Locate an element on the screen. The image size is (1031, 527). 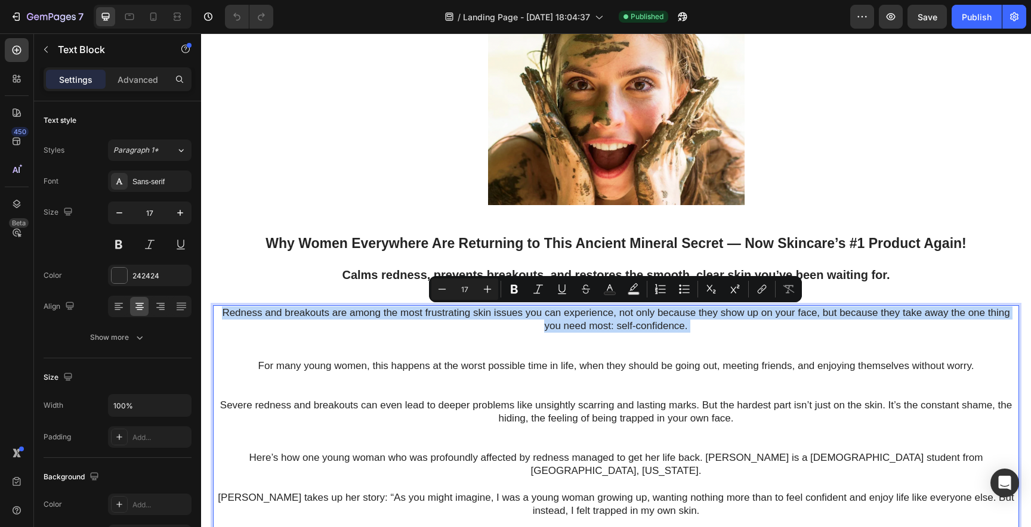
div: Open Intercom Messenger is located at coordinates (1005, 483).